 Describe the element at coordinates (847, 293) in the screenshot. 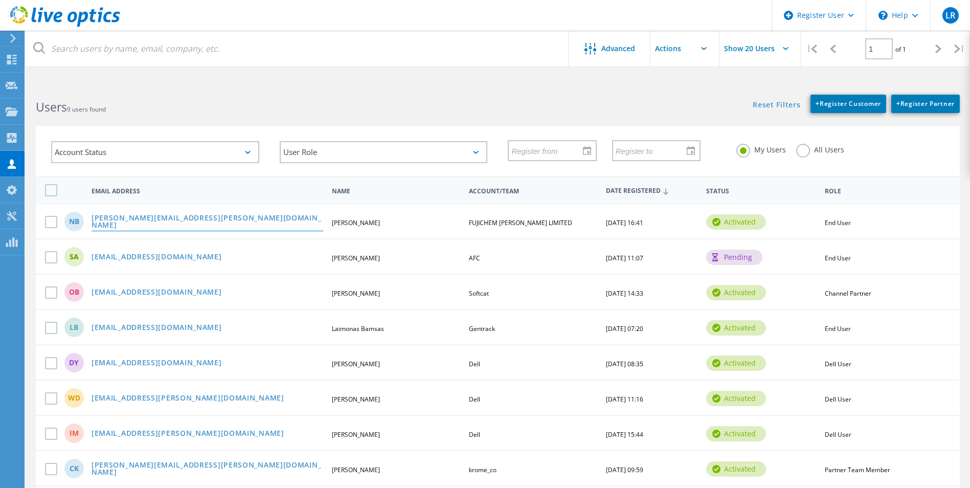

I see `span: Channel Partner` at that location.